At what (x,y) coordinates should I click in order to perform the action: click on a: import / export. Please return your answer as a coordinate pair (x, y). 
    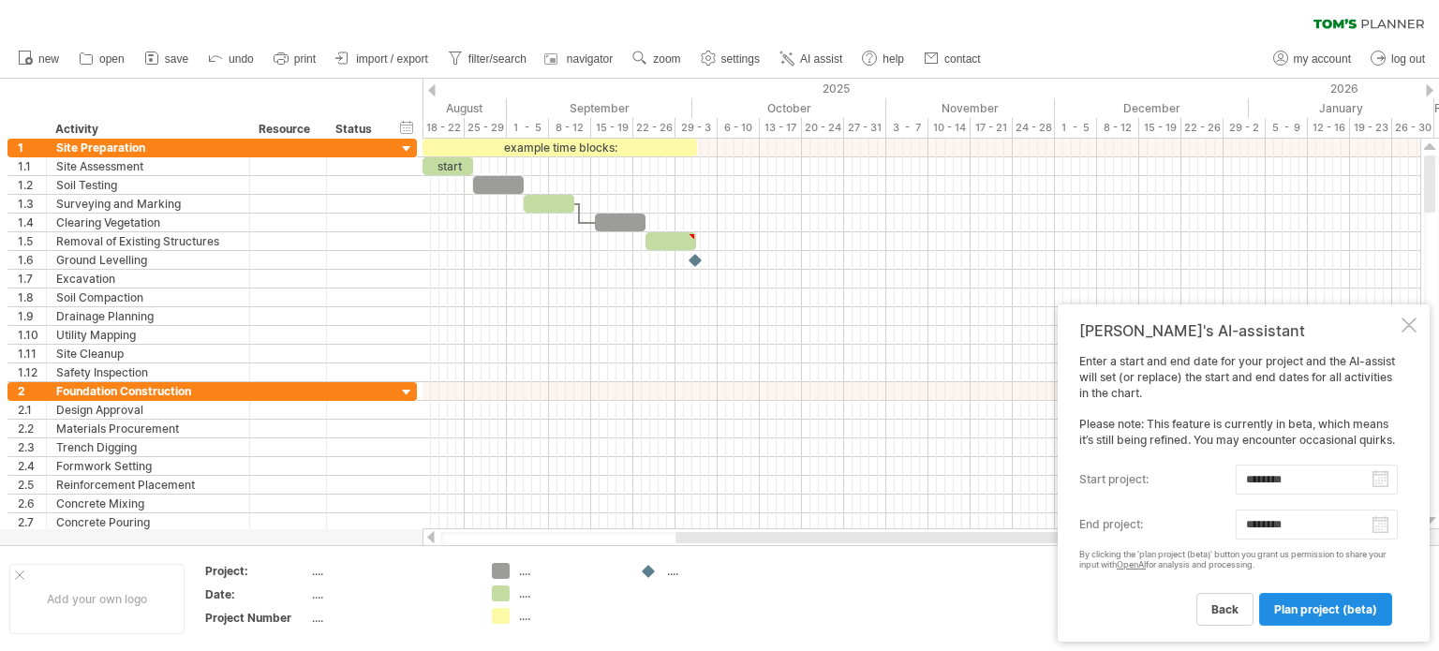
    Looking at the image, I should click on (382, 59).